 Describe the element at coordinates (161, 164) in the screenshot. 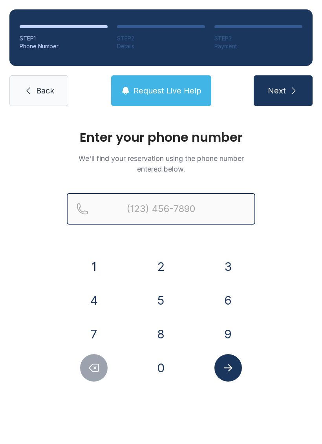

I see `p: We'll find your reservation using the phone number entered below.` at that location.